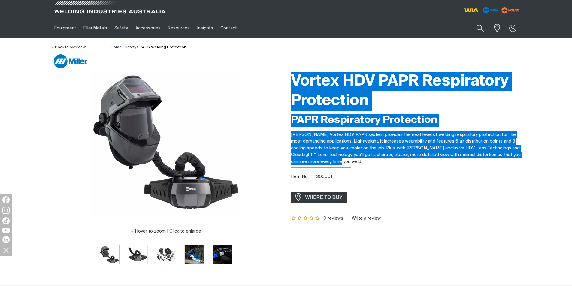 The image size is (572, 286). I want to click on h1: Vortex HDV PAPR Respiratory Protection, so click(406, 91).